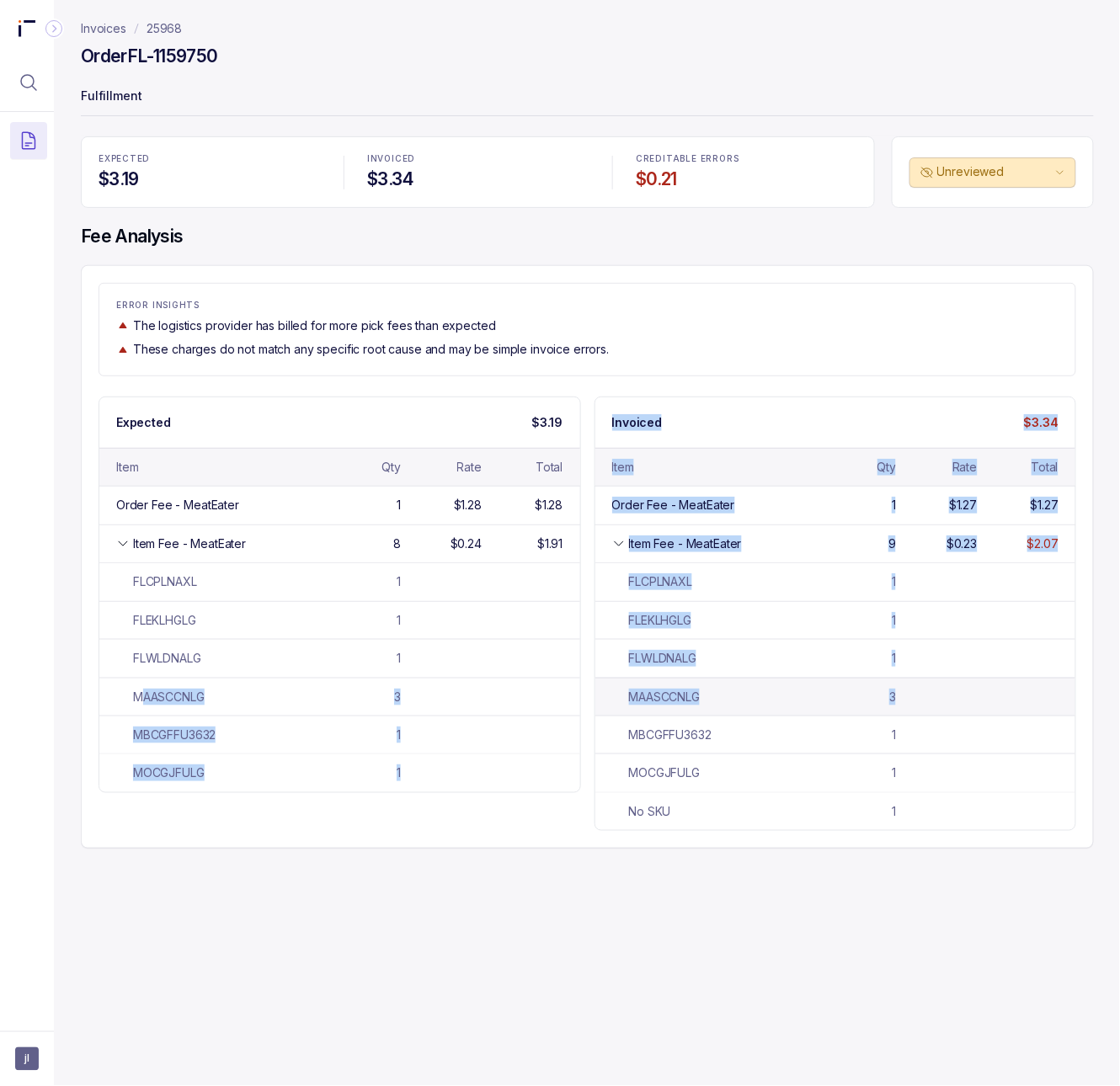 The image size is (1120, 1086). What do you see at coordinates (962, 543) in the screenshot?
I see `div: $0.23` at bounding box center [962, 543].